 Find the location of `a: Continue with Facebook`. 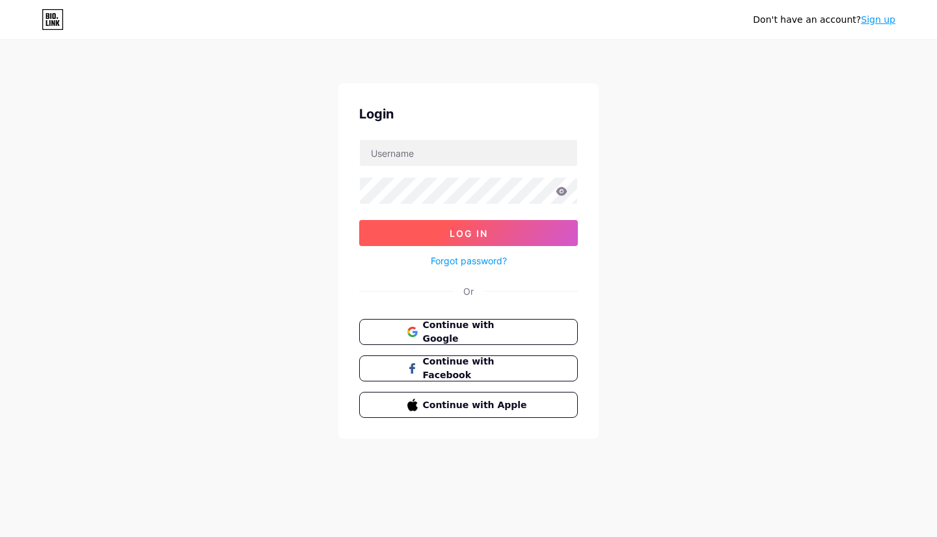

a: Continue with Facebook is located at coordinates (468, 368).